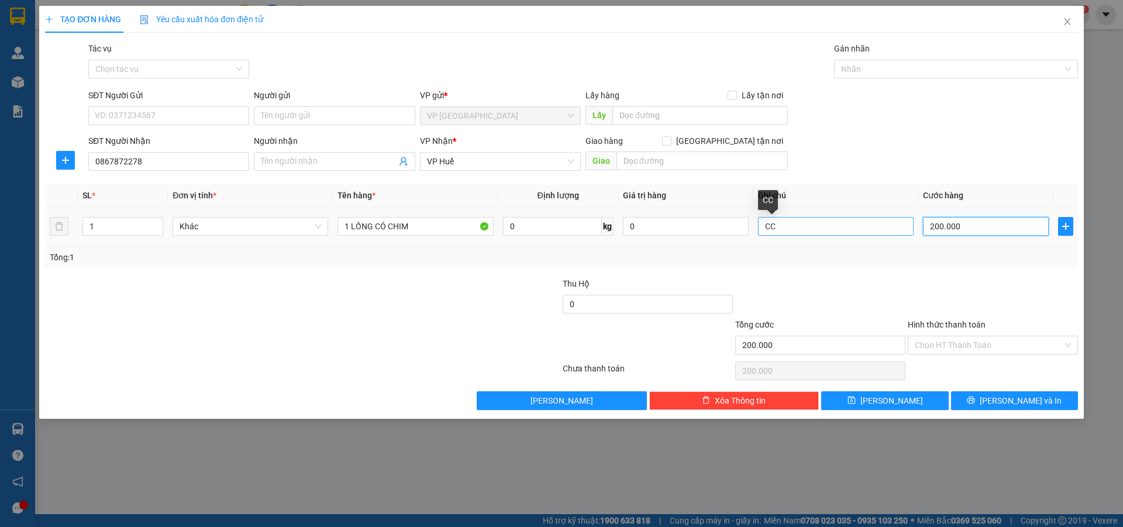 The height and width of the screenshot is (527, 1123). Describe the element at coordinates (947, 325) in the screenshot. I see `label: Hình thức thanh toán` at that location.